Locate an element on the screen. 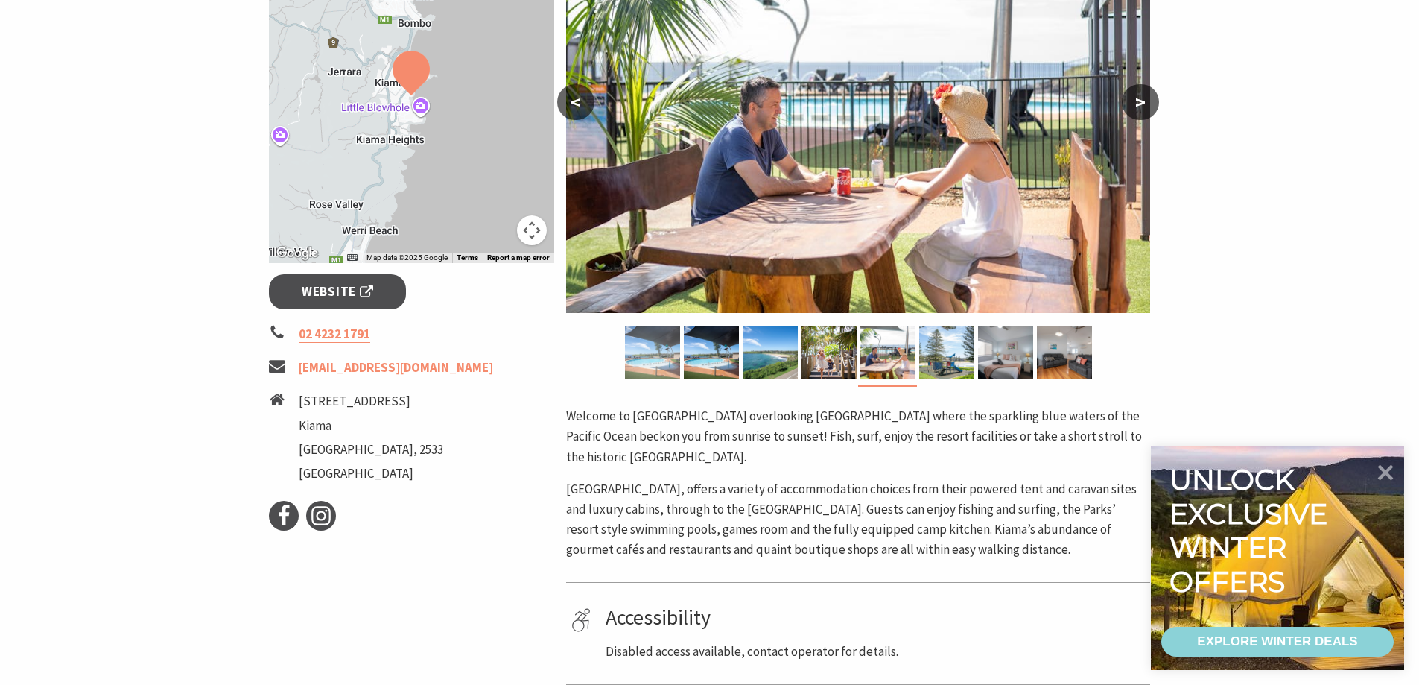 The image size is (1419, 685). div: EXPLORE WINTER DEALS is located at coordinates (1277, 642).